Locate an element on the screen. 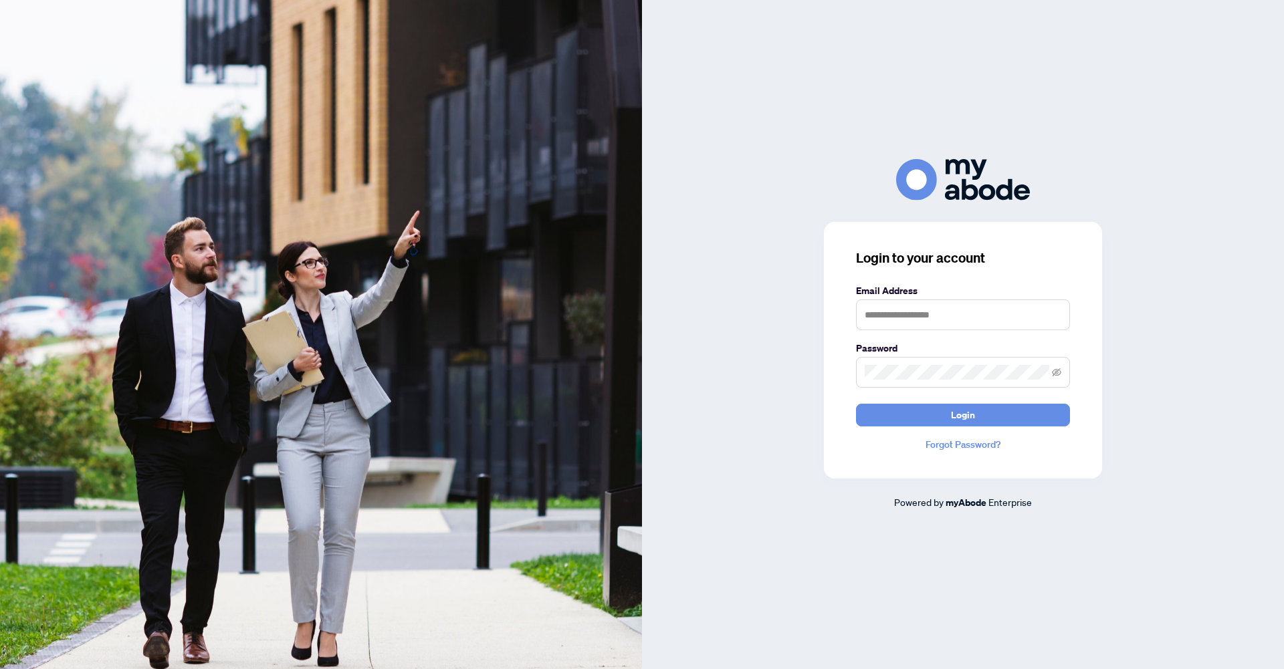 The height and width of the screenshot is (669, 1284). button: Login is located at coordinates (963, 415).